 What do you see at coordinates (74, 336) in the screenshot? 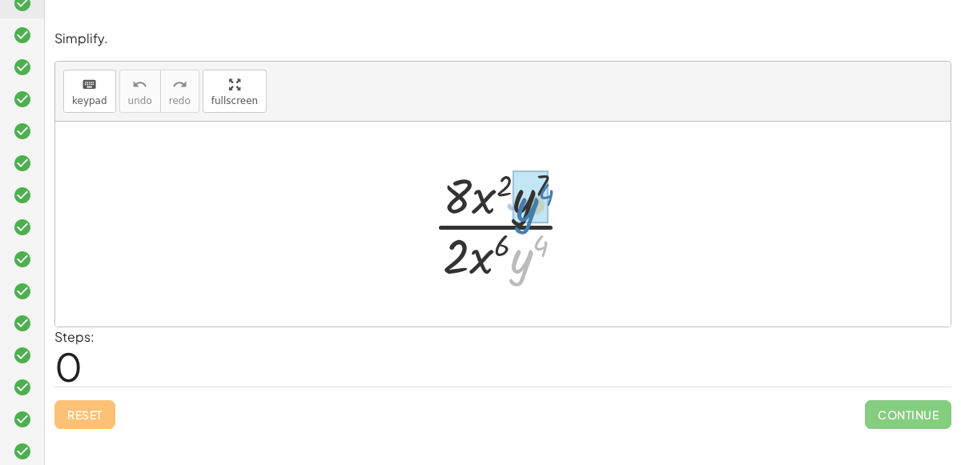
I see `label: Steps:` at bounding box center [74, 336].